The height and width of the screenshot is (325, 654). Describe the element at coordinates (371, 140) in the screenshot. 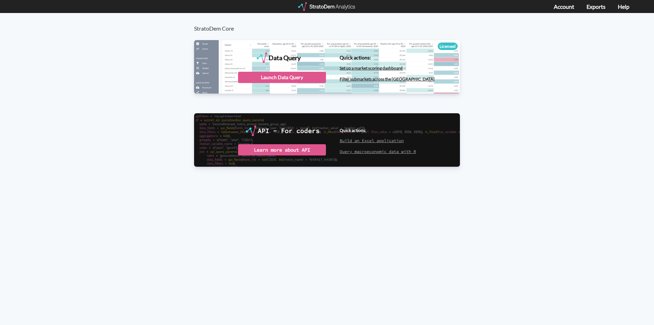

I see `a: Build an Excel application` at that location.